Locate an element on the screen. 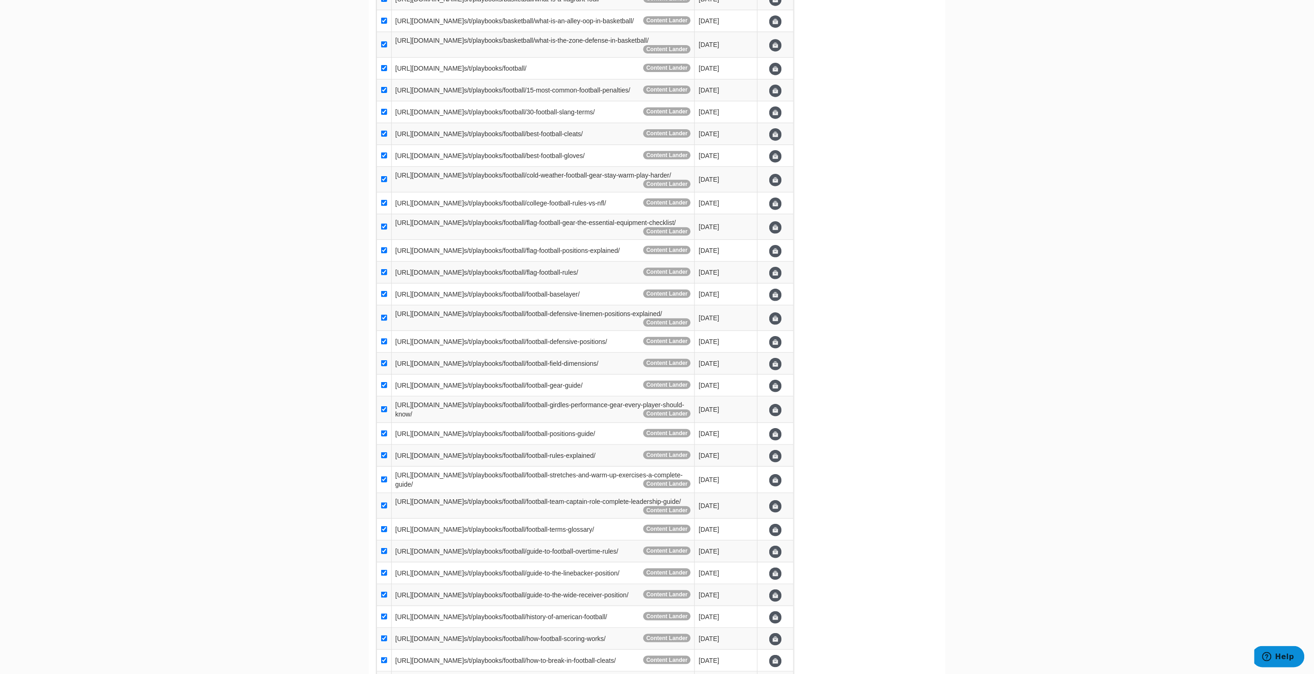 This screenshot has height=674, width=1314. span: t-checklist/ is located at coordinates (660, 223).